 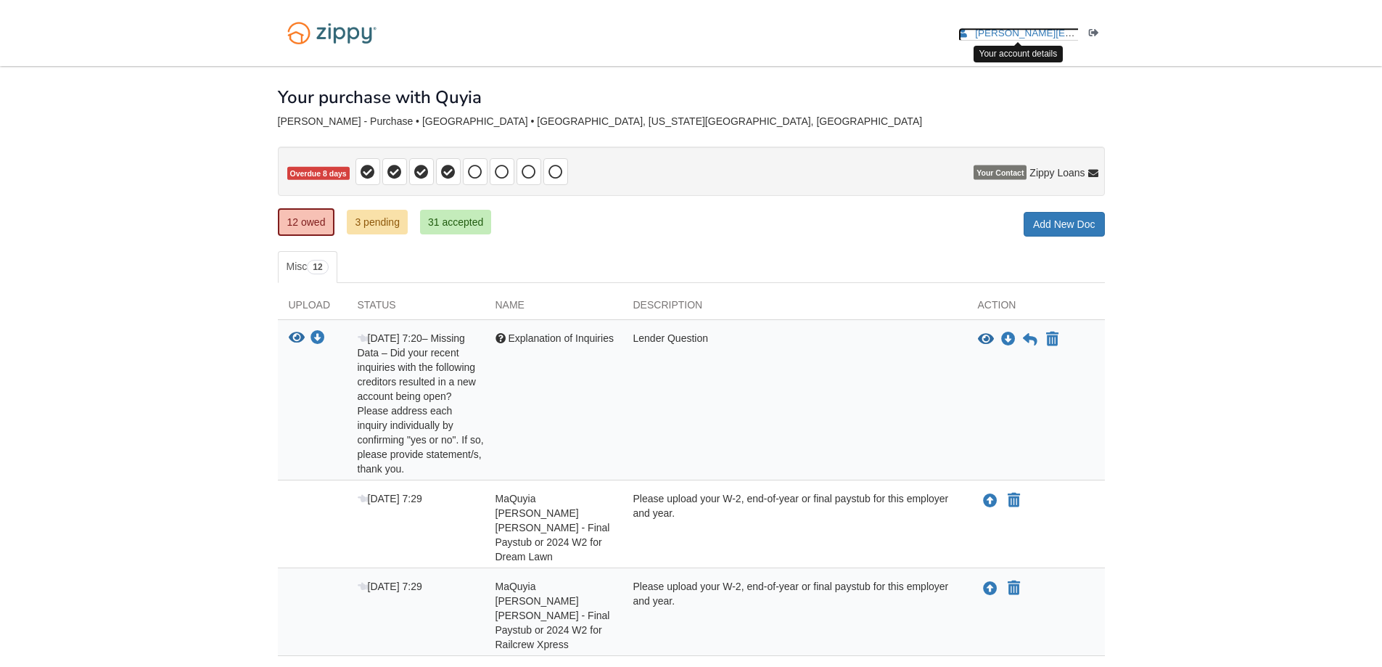 What do you see at coordinates (318, 173) in the screenshot?
I see `span: Overdue 8 days` at bounding box center [318, 173].